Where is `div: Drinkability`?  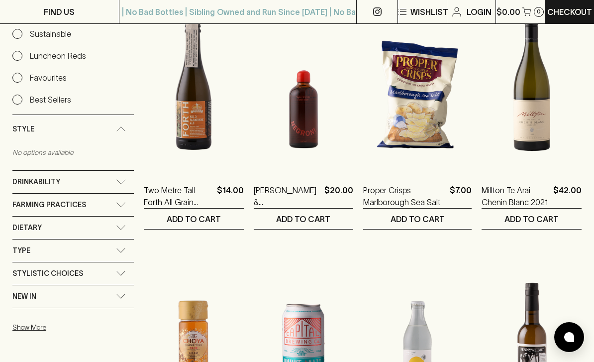
div: Drinkability is located at coordinates (73, 182).